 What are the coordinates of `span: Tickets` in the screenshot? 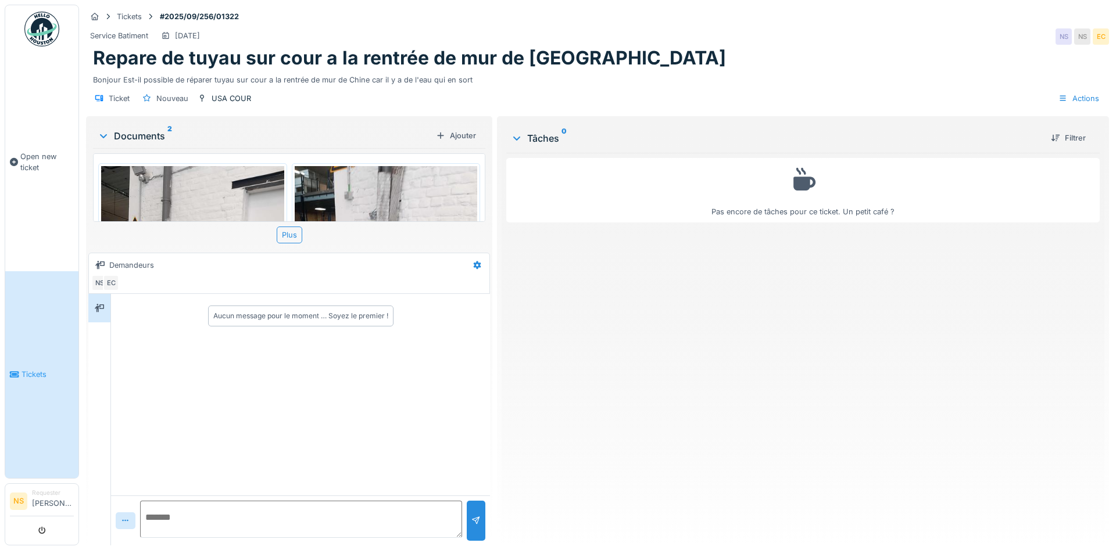 It's located at (48, 374).